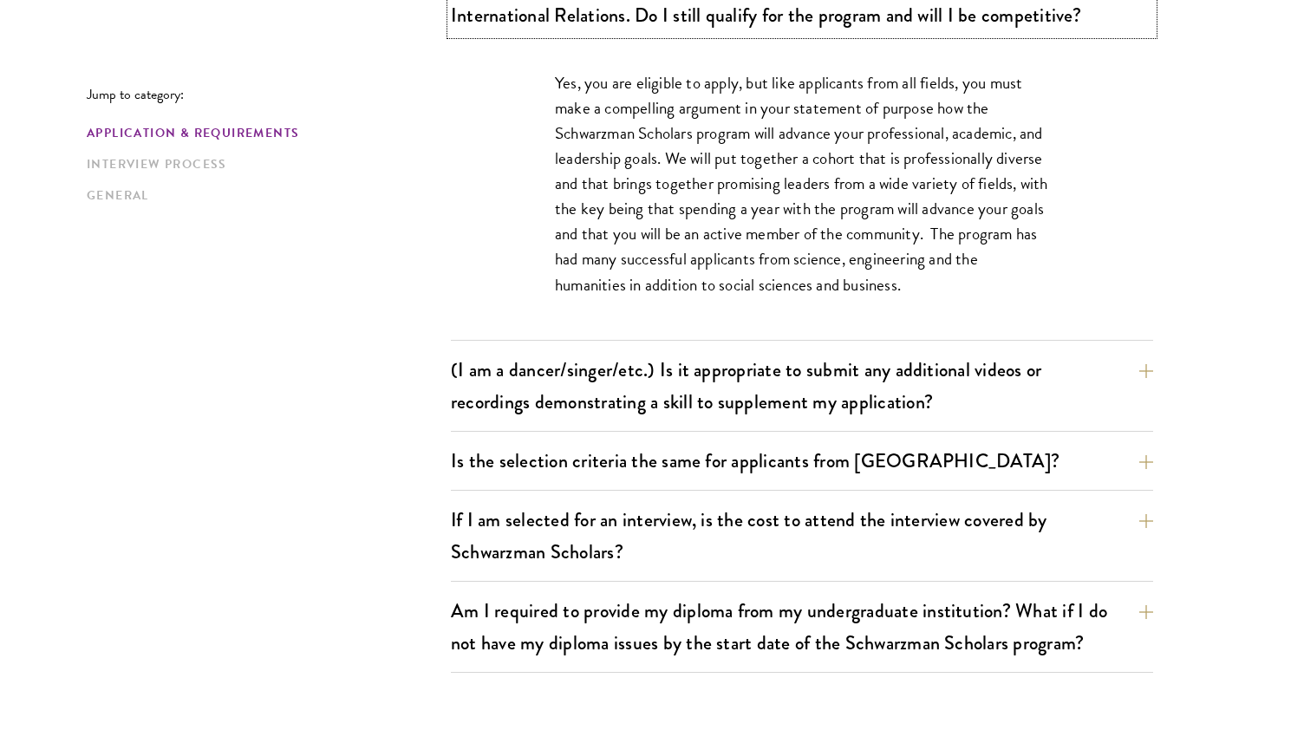 The image size is (1304, 730). Describe the element at coordinates (264, 164) in the screenshot. I see `a: Interview Process` at that location.